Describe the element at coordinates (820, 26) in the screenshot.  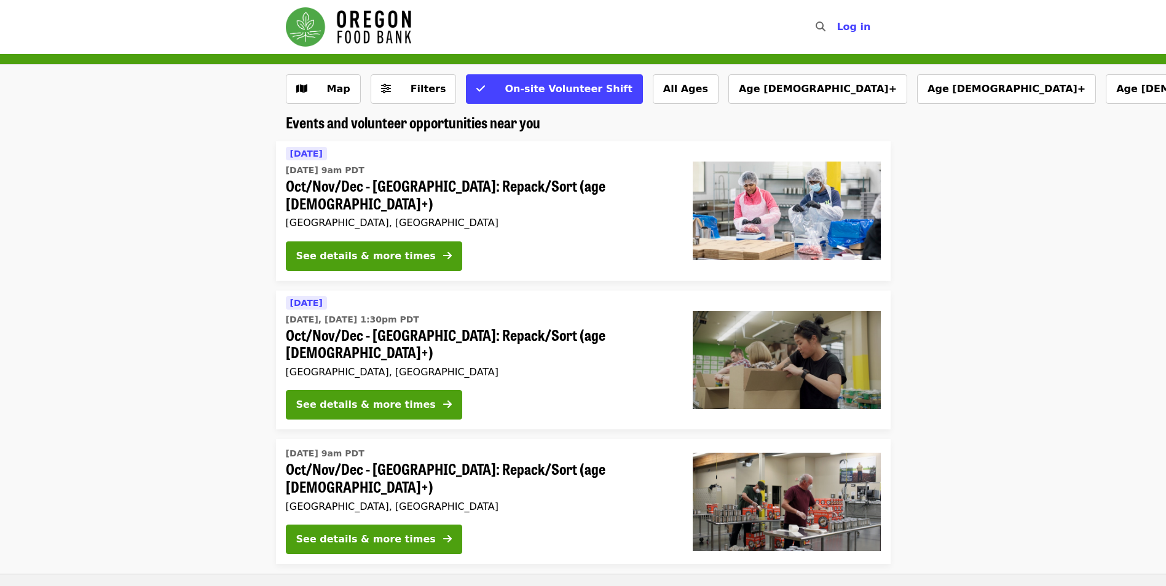
I see `i: search icon` at that location.